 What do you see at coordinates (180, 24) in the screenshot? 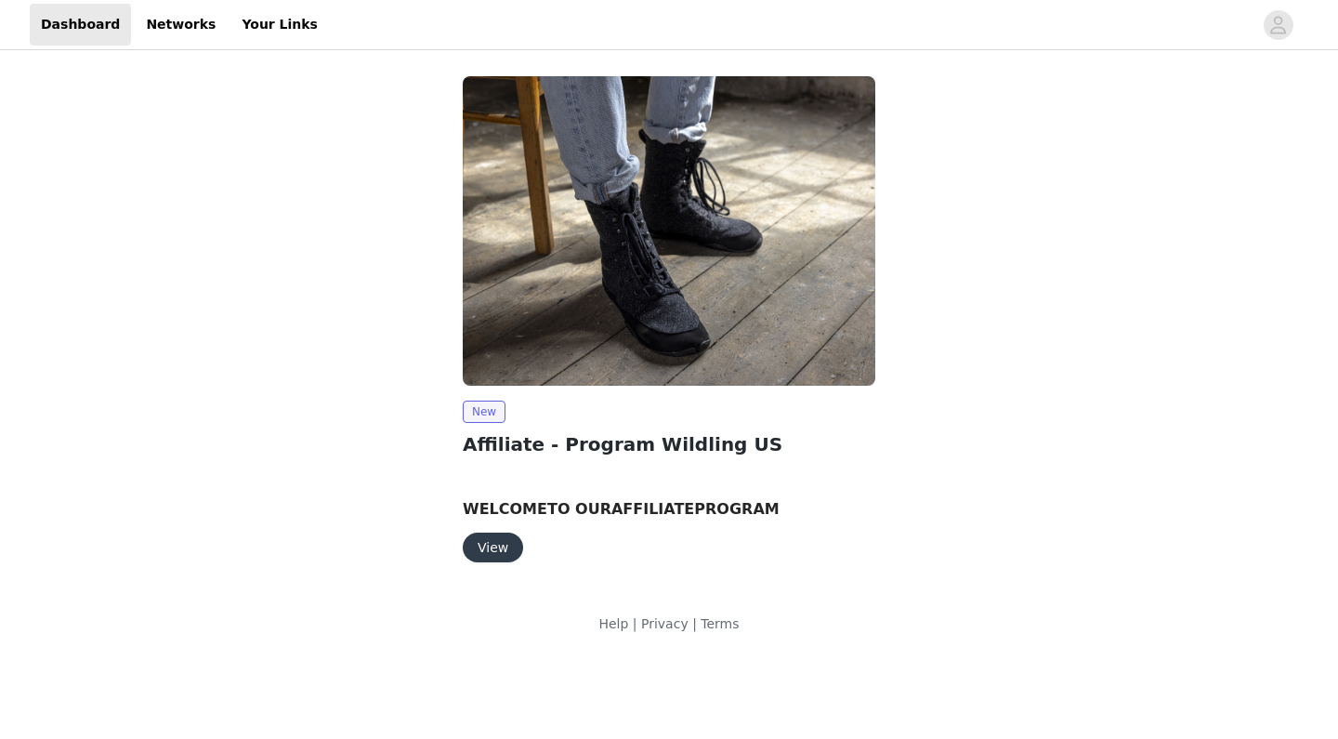
I see `a: Networks` at bounding box center [180, 24].